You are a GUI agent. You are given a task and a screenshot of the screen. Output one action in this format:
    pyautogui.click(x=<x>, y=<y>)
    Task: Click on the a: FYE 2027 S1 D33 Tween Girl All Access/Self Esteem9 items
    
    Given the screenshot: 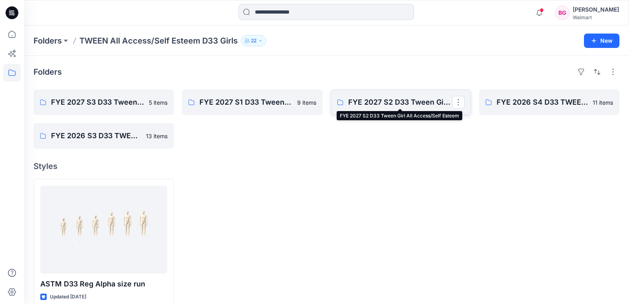 What is the action you would take?
    pyautogui.click(x=252, y=102)
    